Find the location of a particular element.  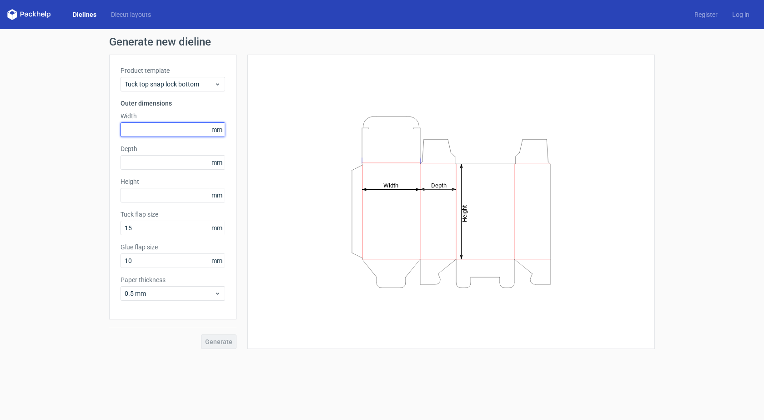

a: Diecut layouts is located at coordinates (131, 15).